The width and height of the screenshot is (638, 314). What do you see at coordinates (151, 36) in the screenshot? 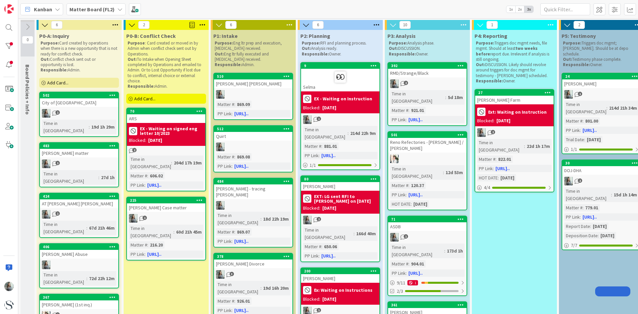
I see `span: P0-B: Conflict Check` at bounding box center [151, 36].